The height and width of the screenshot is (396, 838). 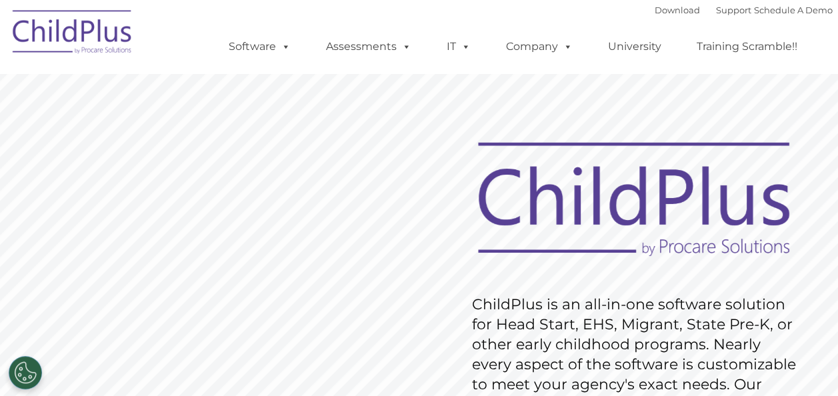 I want to click on a: Training Scramble!!, so click(x=747, y=47).